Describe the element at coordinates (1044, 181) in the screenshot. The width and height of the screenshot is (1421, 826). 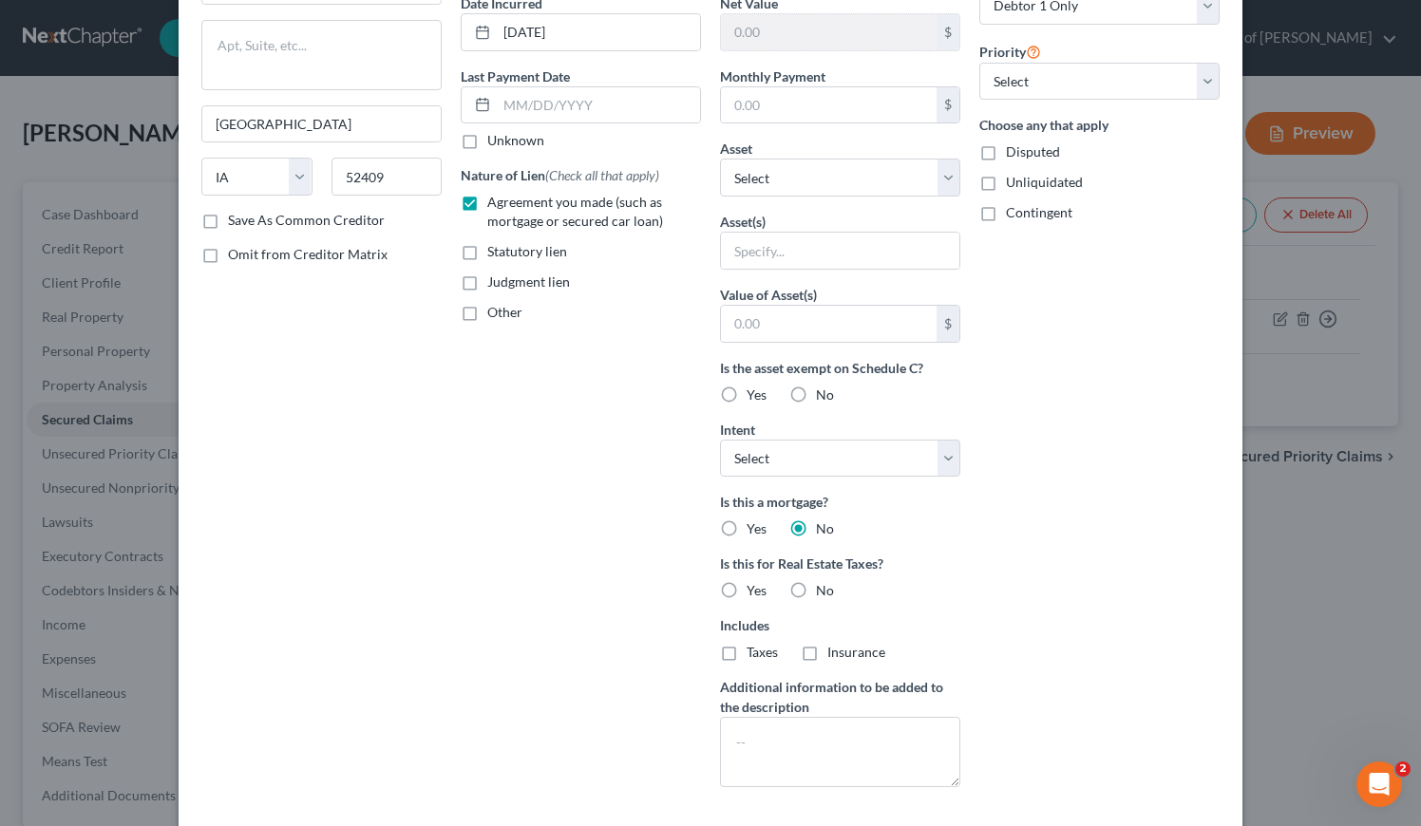
I see `span: Unliquidated` at that location.